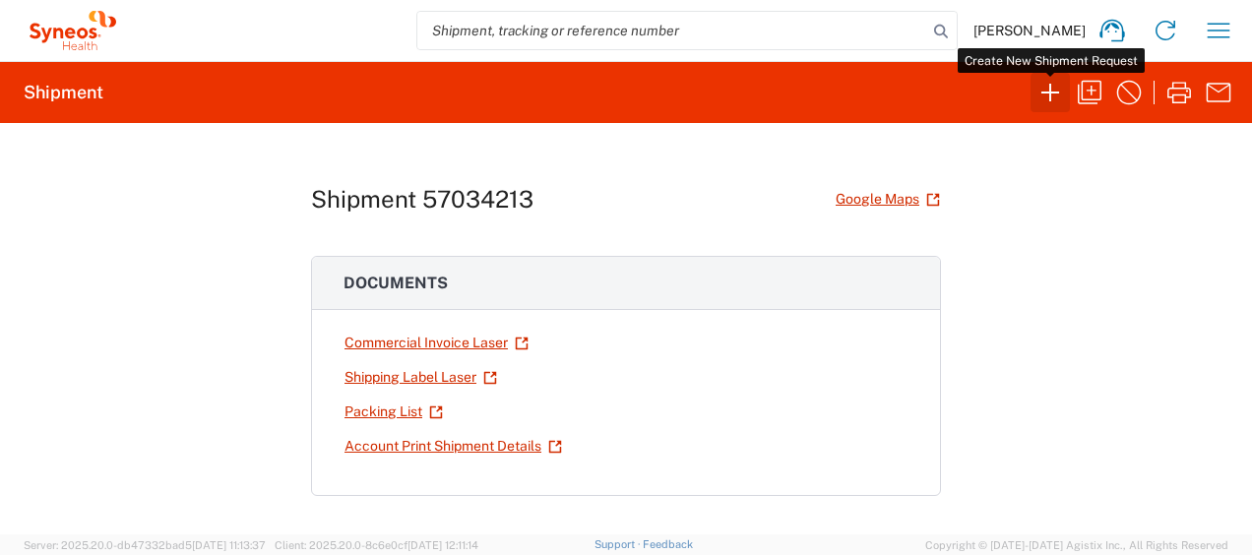  I want to click on input: Shipment, tracking or reference number, so click(672, 31).